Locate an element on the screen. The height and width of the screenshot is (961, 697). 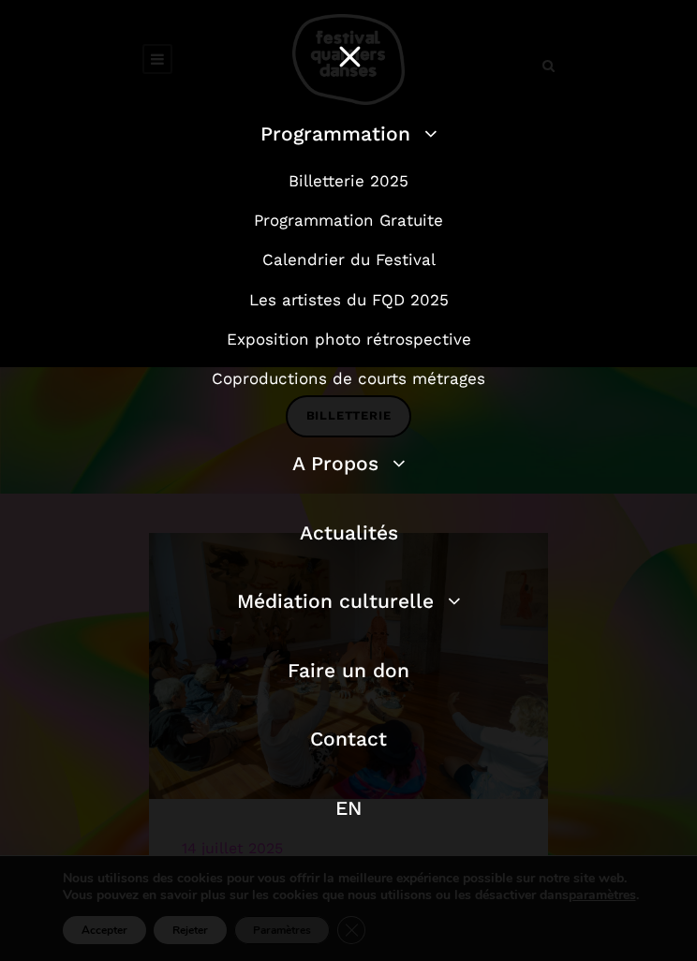
a: Faire un don is located at coordinates (349, 670).